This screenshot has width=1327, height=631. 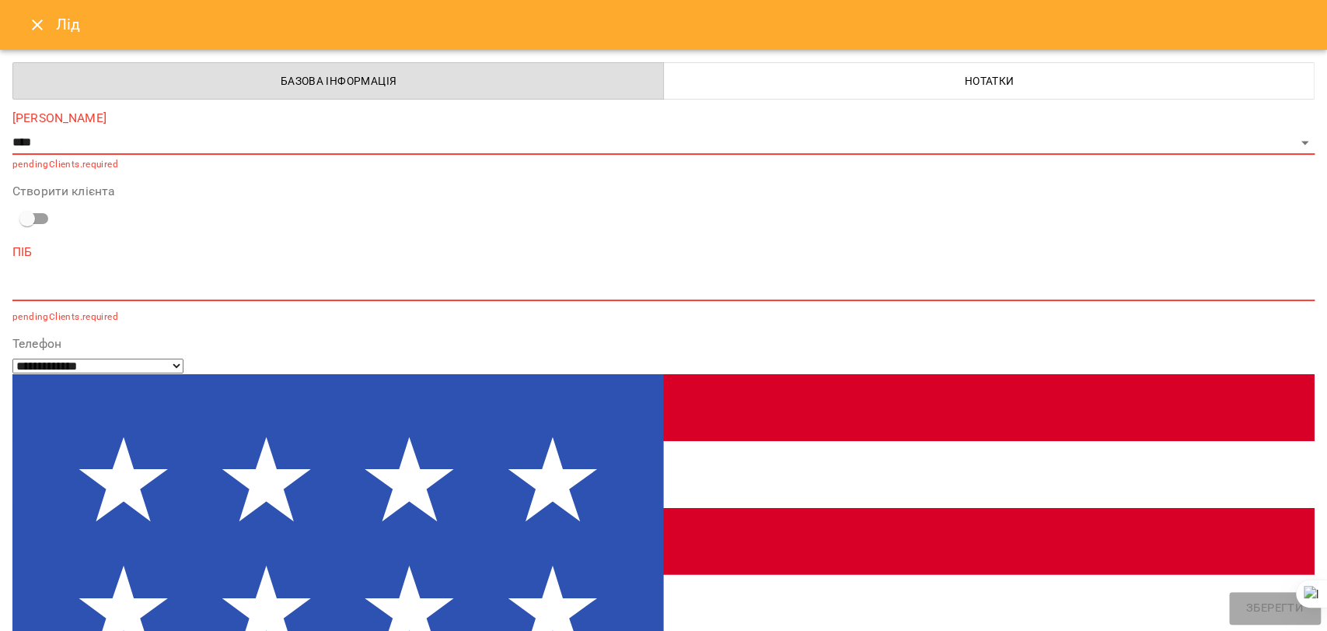 I want to click on span: Базова інформація, so click(x=338, y=81).